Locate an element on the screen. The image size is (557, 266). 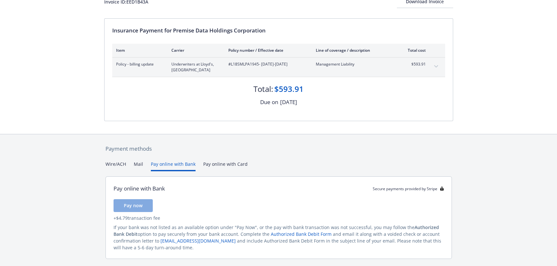
div: $593.91 is located at coordinates (289, 89).